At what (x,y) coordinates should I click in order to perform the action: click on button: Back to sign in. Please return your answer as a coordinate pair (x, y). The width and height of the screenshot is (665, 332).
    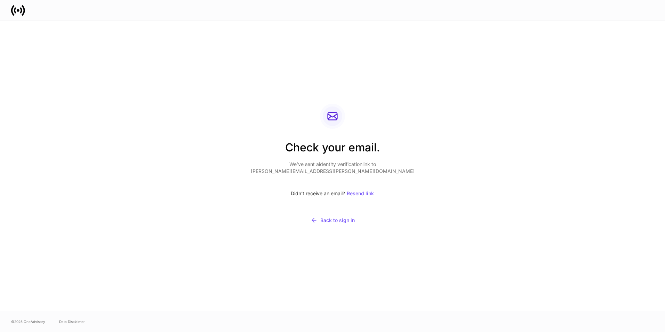
    Looking at the image, I should click on (332, 220).